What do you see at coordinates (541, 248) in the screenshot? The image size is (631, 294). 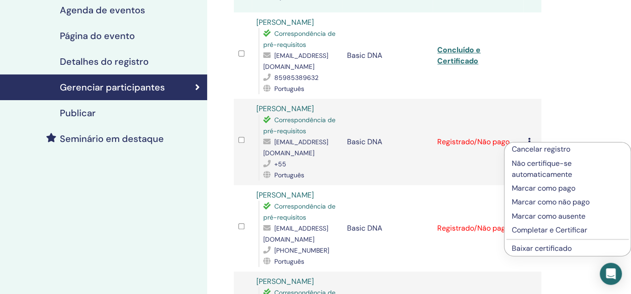 I see `a: Baixar certificado` at bounding box center [541, 248].